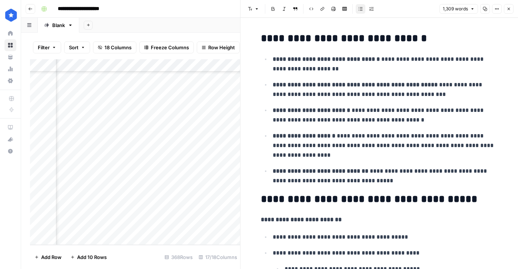 The image size is (518, 269). What do you see at coordinates (10, 128) in the screenshot?
I see `a: AirOps Academy` at bounding box center [10, 128].